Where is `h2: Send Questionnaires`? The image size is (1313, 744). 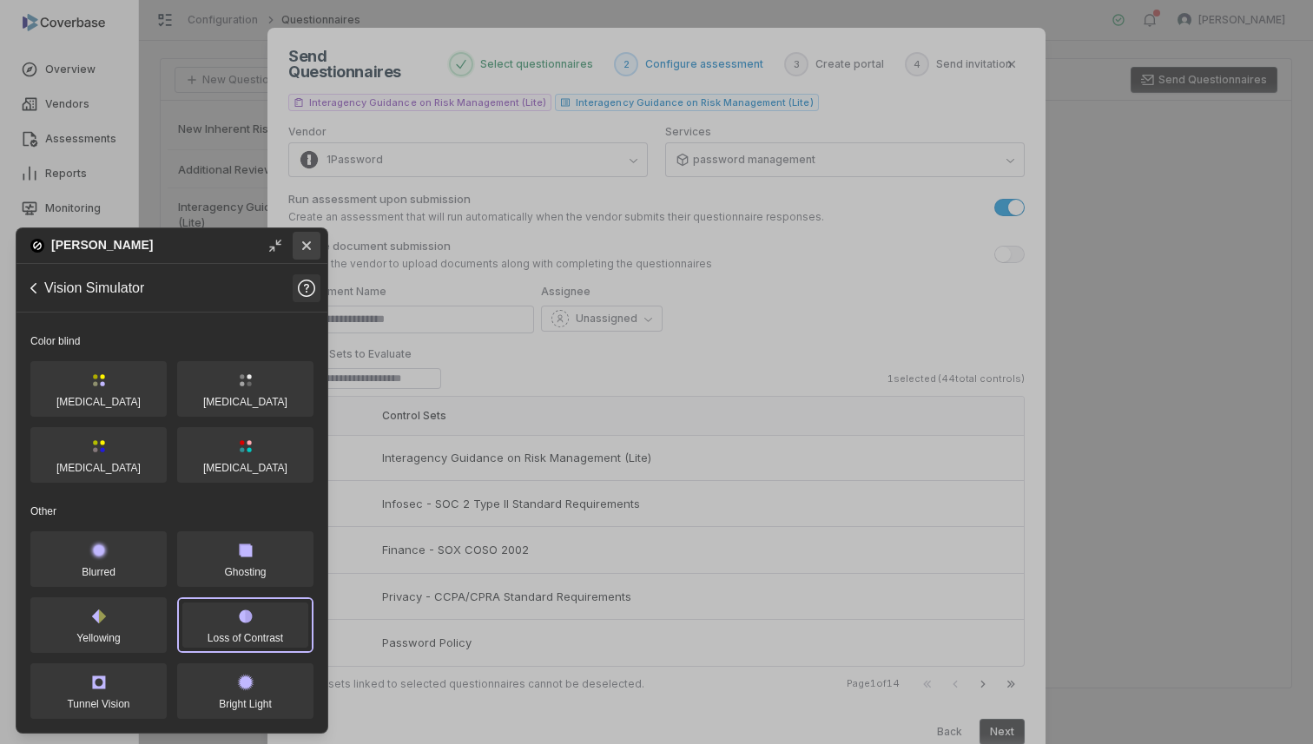 h2: Send Questionnaires is located at coordinates (363, 64).